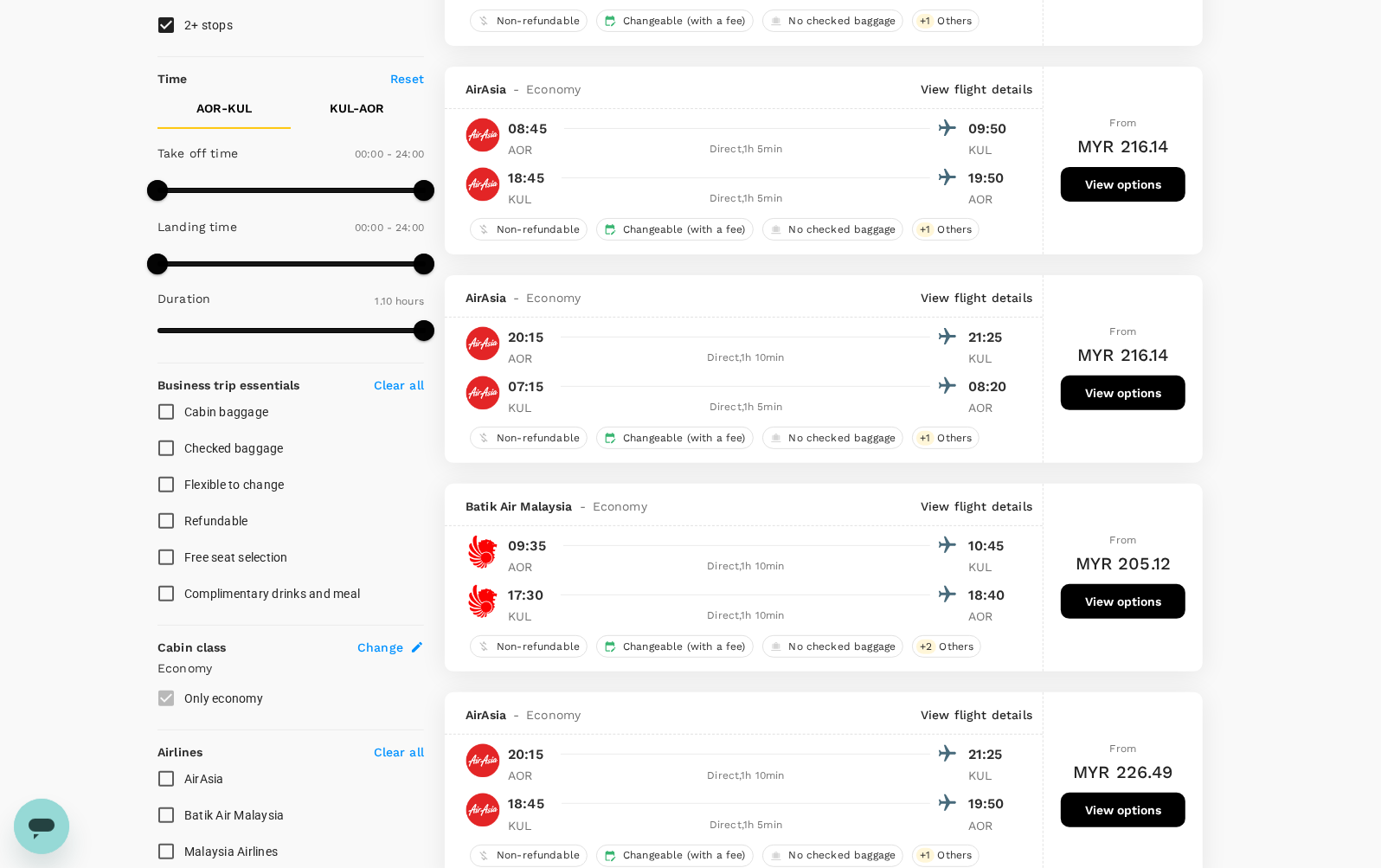 The width and height of the screenshot is (1381, 868). Describe the element at coordinates (228, 385) in the screenshot. I see `strong: Business trip essentials` at that location.